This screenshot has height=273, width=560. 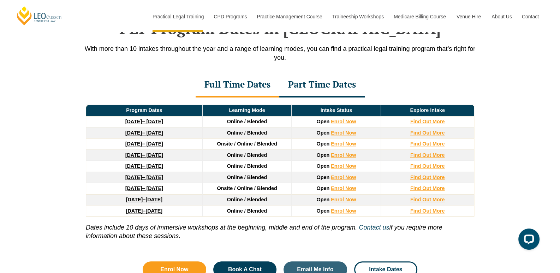 What do you see at coordinates (502, 17) in the screenshot?
I see `a: About Us` at bounding box center [502, 17].